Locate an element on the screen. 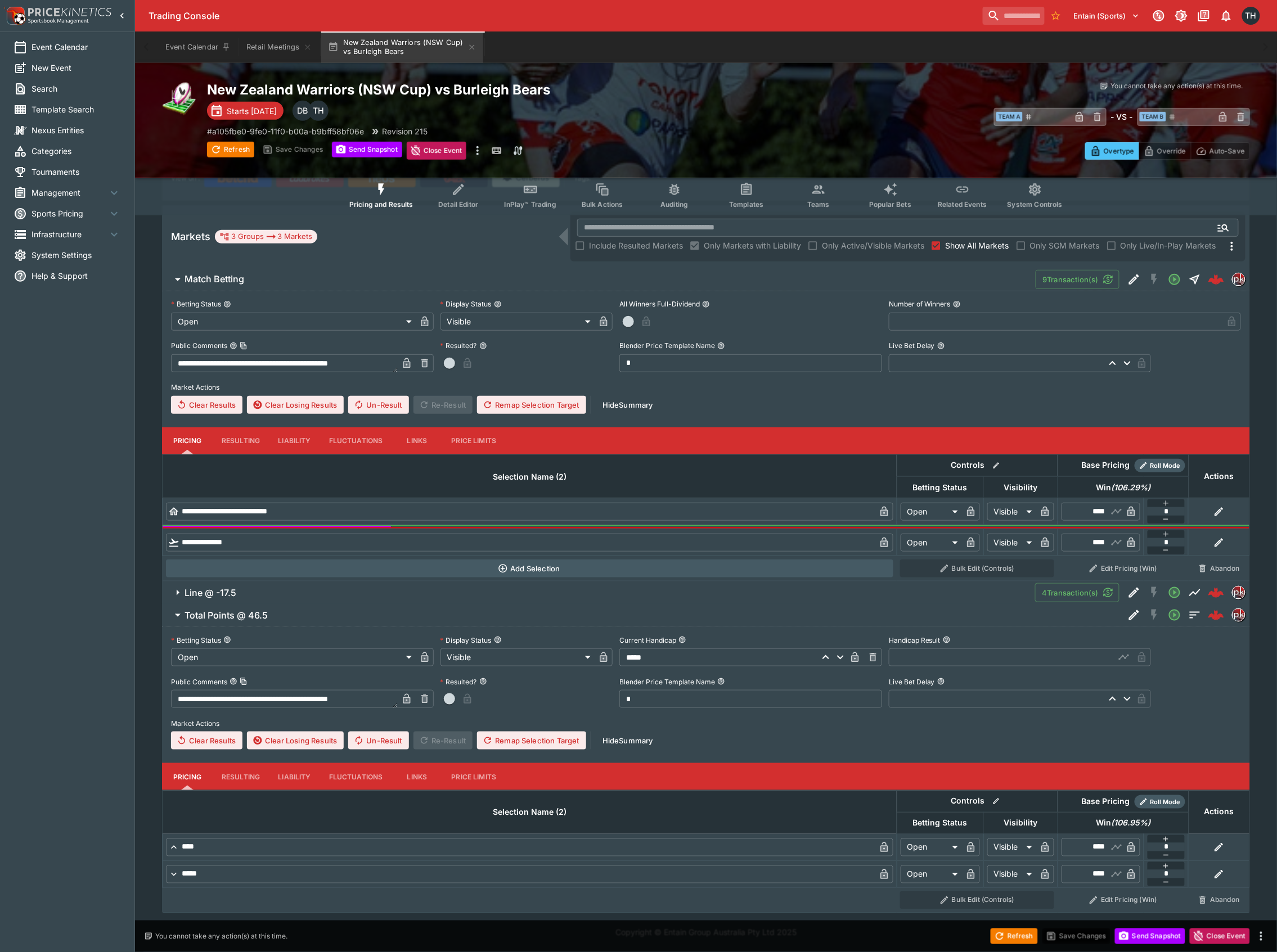 This screenshot has height=952, width=1277. div: Base Pricing is located at coordinates (1106, 466).